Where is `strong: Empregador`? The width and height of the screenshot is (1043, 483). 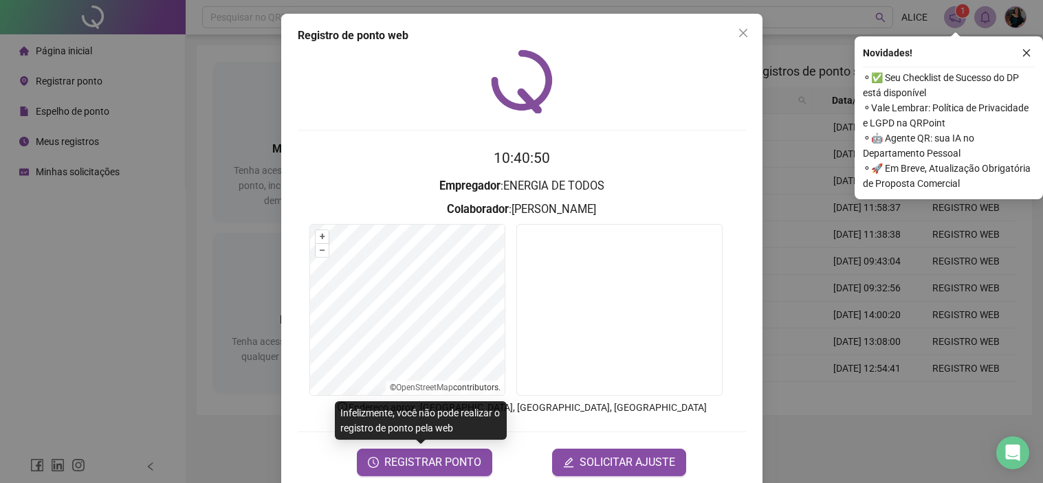 strong: Empregador is located at coordinates (469, 186).